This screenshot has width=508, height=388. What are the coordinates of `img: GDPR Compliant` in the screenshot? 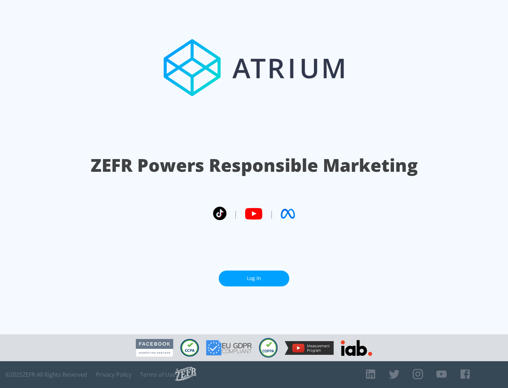 It's located at (229, 348).